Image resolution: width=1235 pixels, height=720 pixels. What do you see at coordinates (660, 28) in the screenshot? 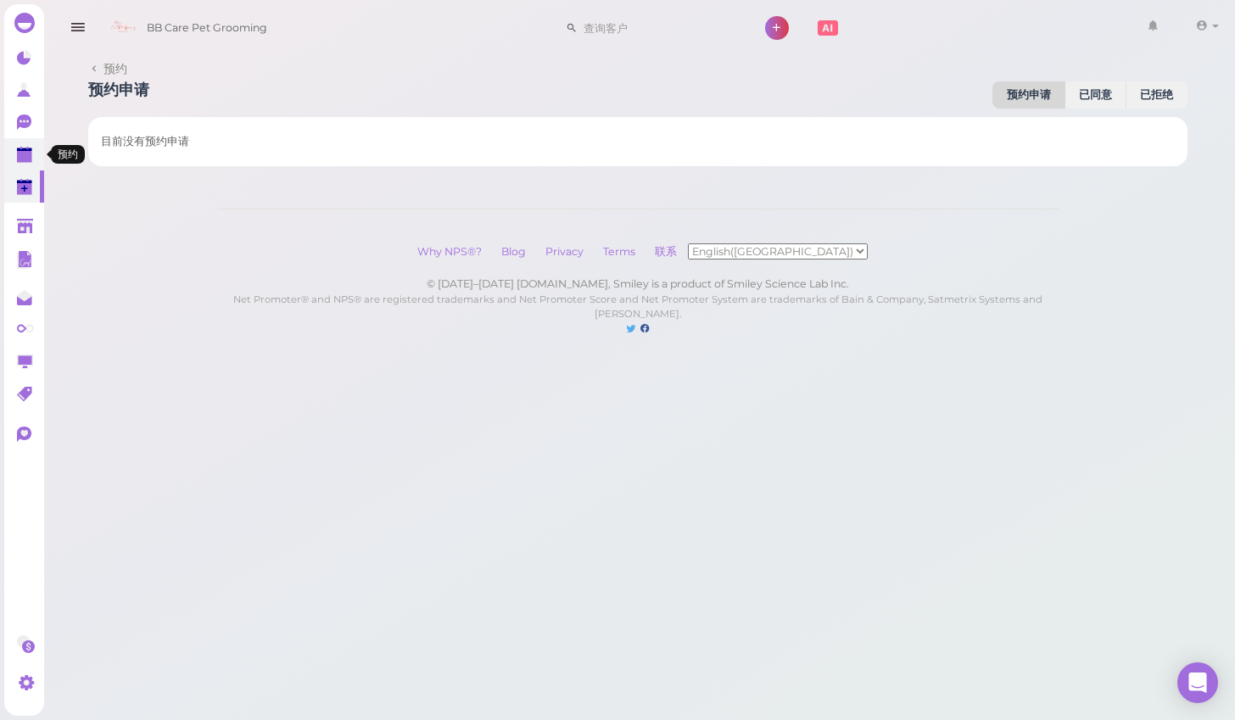
I see `input: 查询客户` at bounding box center [660, 28].